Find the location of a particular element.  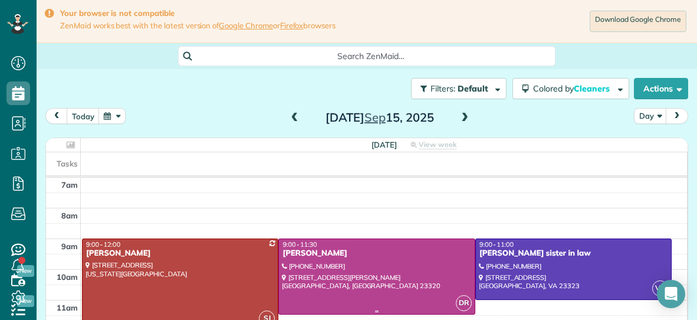

a: Google Chrome is located at coordinates (246, 25).